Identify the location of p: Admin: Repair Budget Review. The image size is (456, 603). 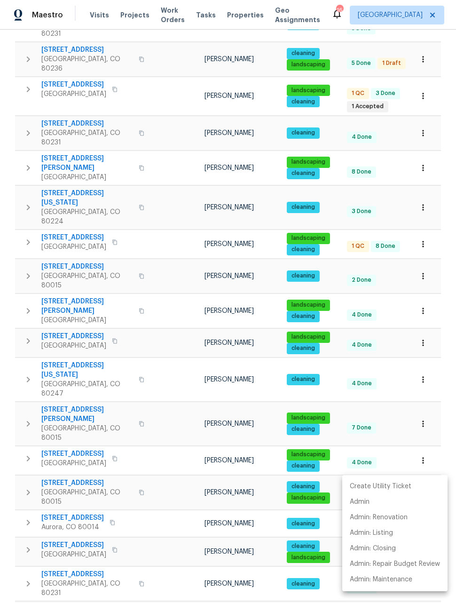
(395, 564).